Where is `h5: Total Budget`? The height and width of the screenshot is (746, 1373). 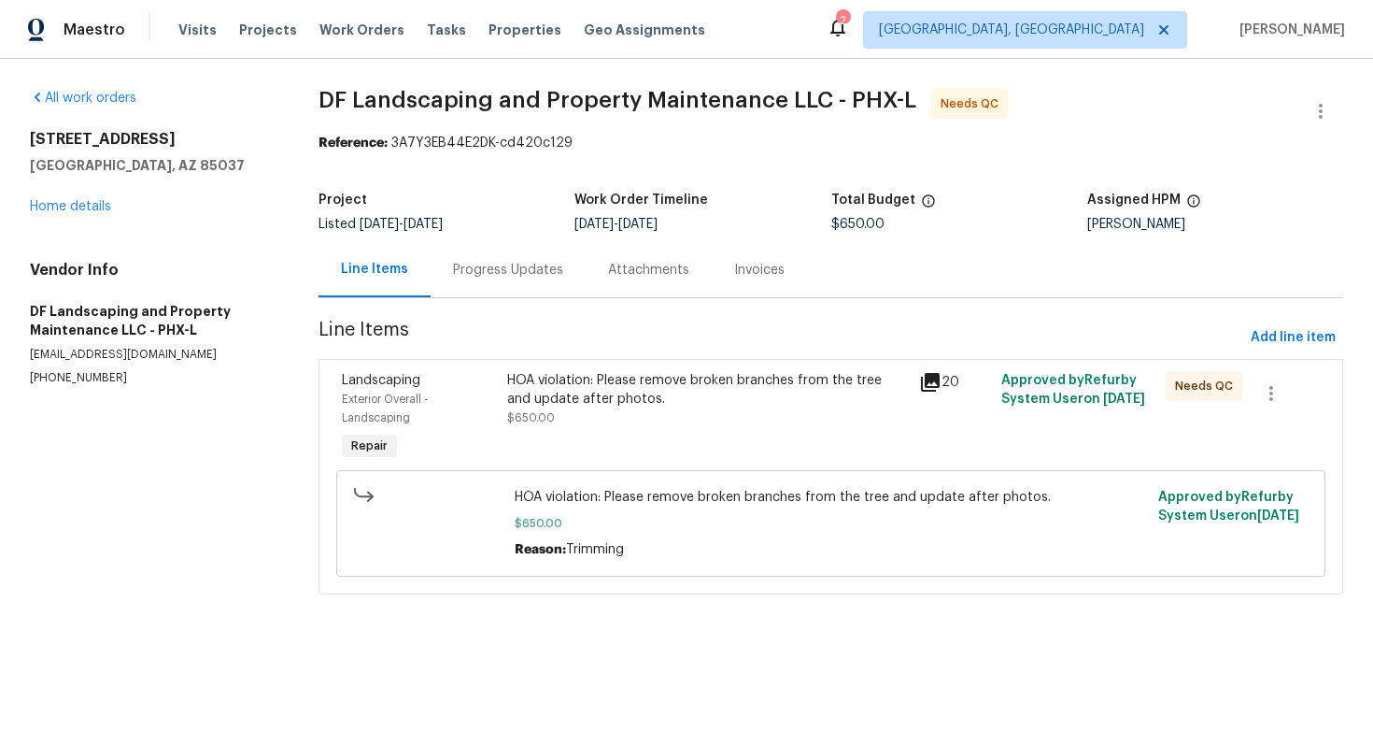
h5: Total Budget is located at coordinates (874, 200).